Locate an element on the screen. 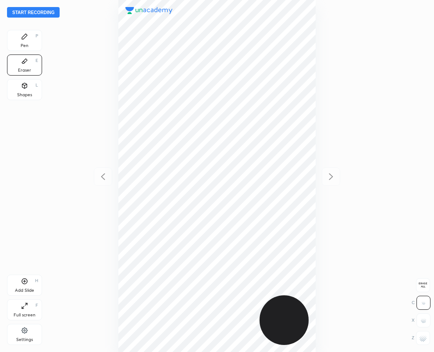 The height and width of the screenshot is (352, 434). div: H is located at coordinates (36, 280).